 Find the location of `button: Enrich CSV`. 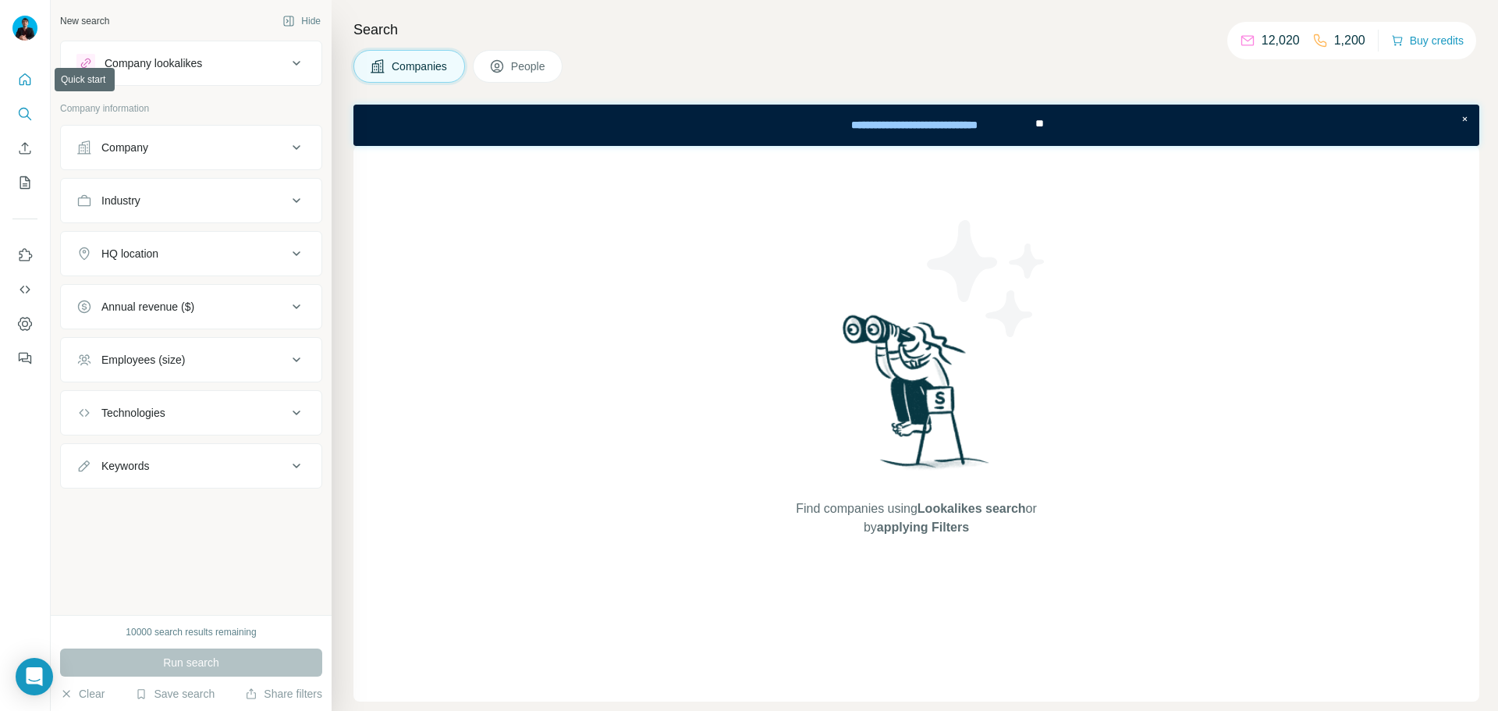

button: Enrich CSV is located at coordinates (25, 148).